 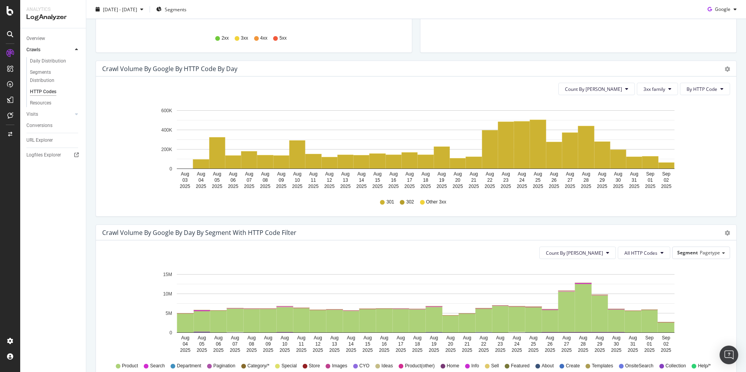 What do you see at coordinates (458, 180) in the screenshot?
I see `text: 20` at bounding box center [458, 180].